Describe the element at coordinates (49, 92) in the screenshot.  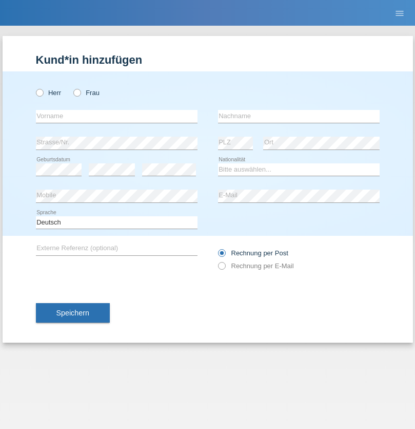
I see `label: Herr` at that location.